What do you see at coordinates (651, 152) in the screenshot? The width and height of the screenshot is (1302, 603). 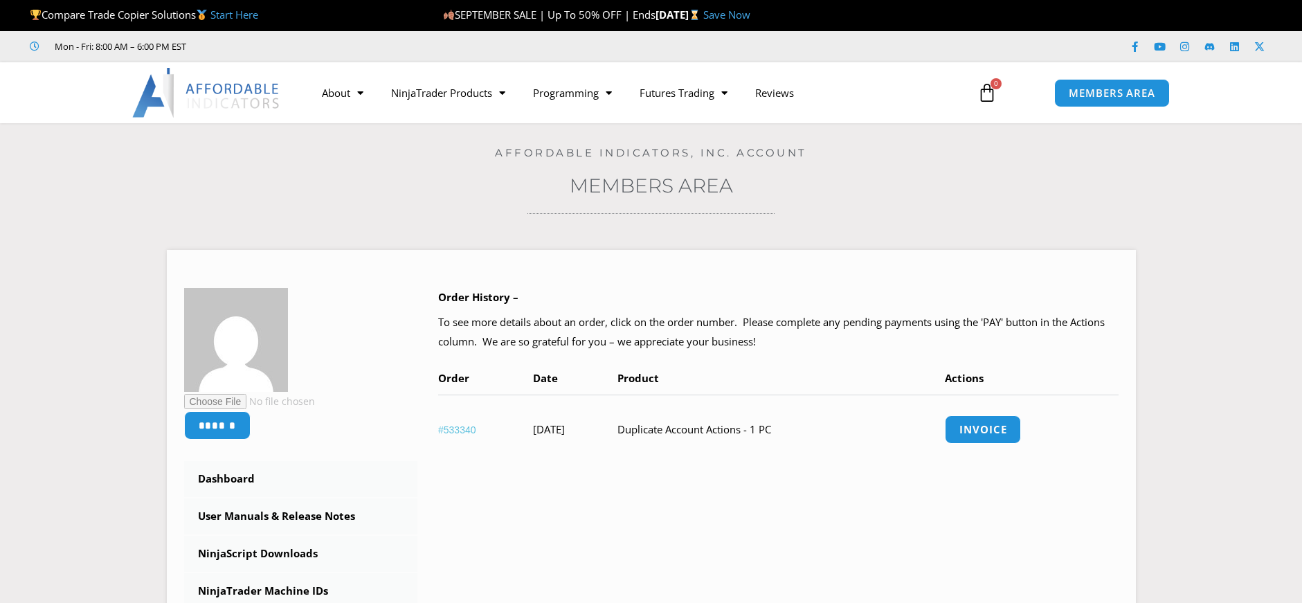 I see `a: Affordable Indicators, Inc. Account` at bounding box center [651, 152].